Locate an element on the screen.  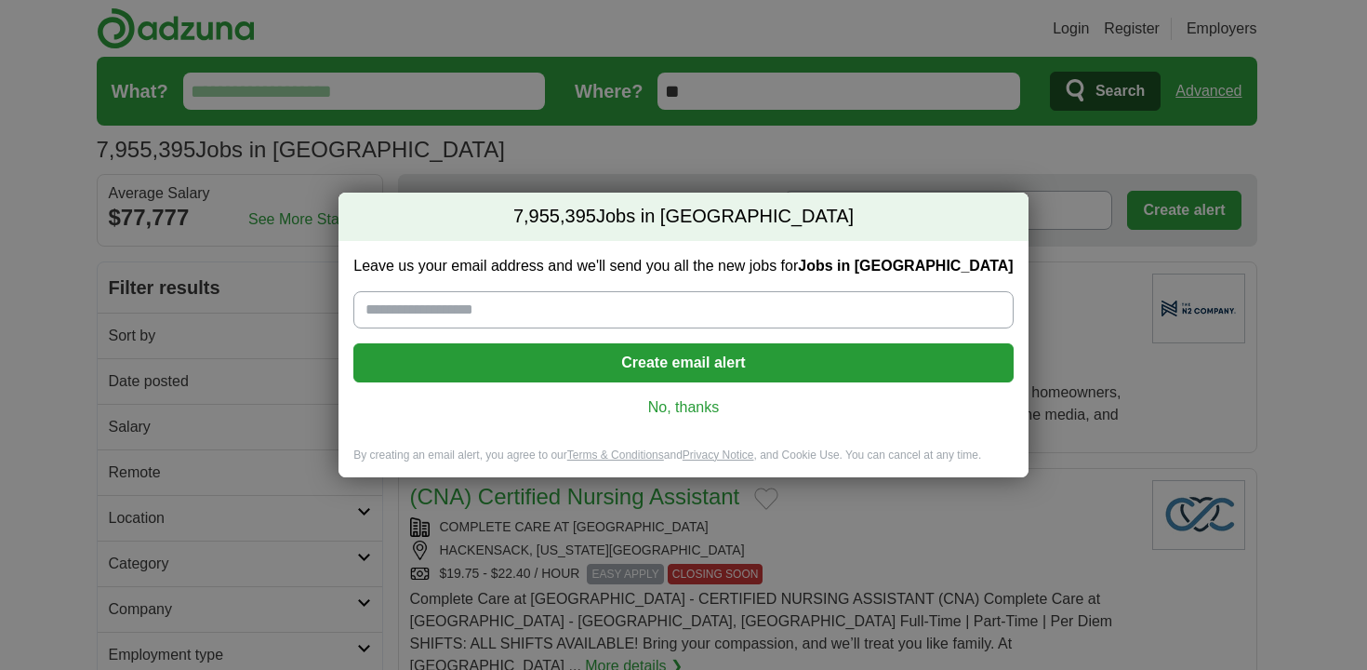
a: Privacy Notice is located at coordinates (718, 455).